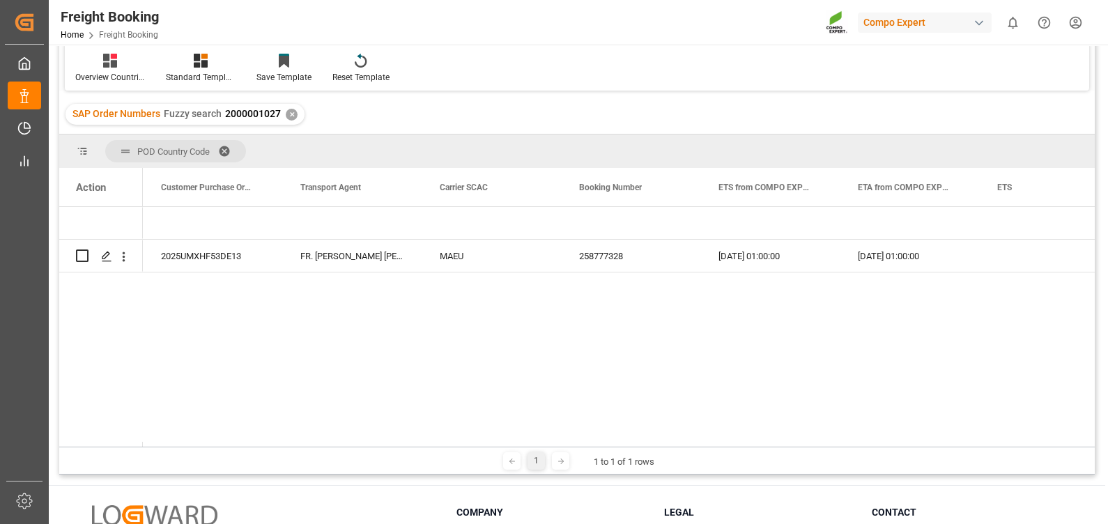  What do you see at coordinates (493, 256) in the screenshot?
I see `div: MAEU` at bounding box center [493, 256].